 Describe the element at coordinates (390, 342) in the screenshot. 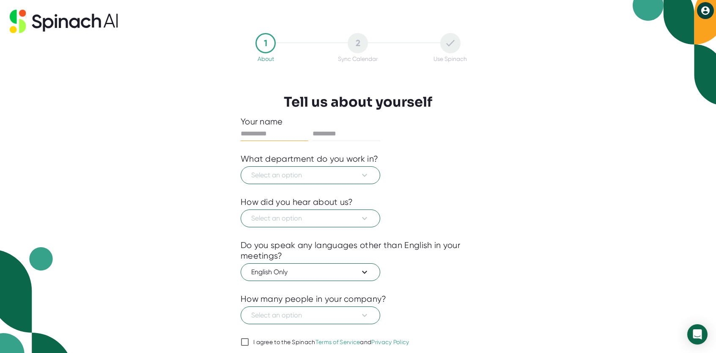

I see `a: Privacy Policy` at that location.